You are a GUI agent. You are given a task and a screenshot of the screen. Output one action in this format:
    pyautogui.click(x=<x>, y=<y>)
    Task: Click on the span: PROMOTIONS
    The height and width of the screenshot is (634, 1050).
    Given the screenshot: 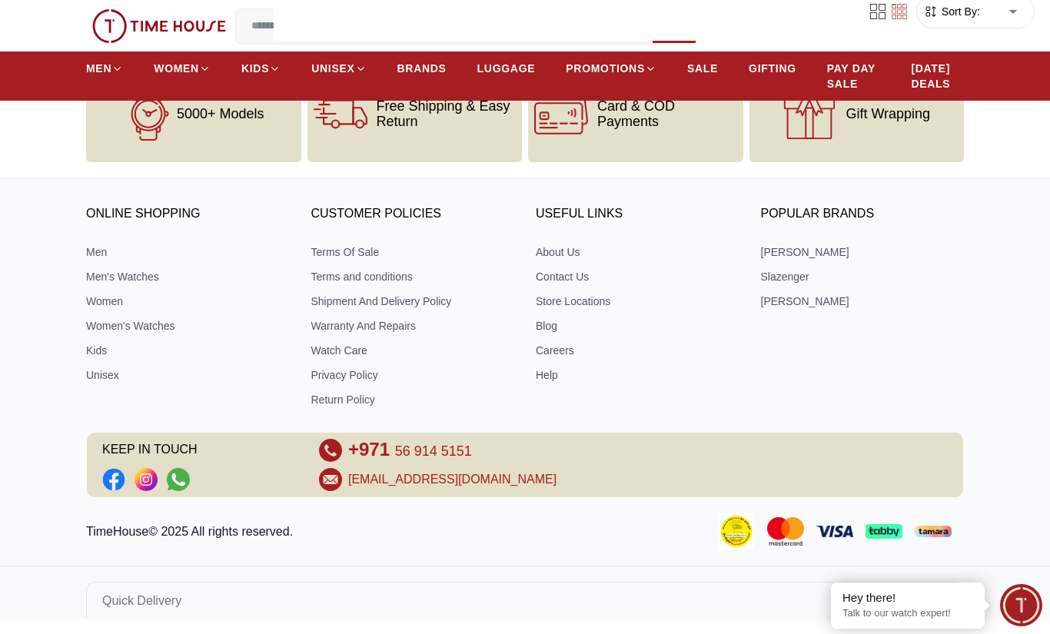 What is the action you would take?
    pyautogui.click(x=605, y=68)
    